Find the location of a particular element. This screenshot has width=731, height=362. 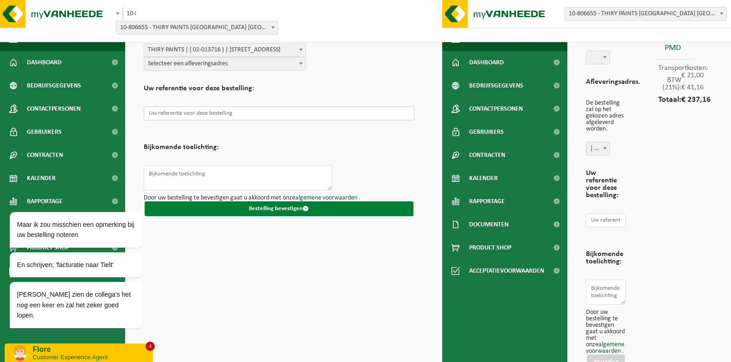

span: Product Shop is located at coordinates (490, 248).